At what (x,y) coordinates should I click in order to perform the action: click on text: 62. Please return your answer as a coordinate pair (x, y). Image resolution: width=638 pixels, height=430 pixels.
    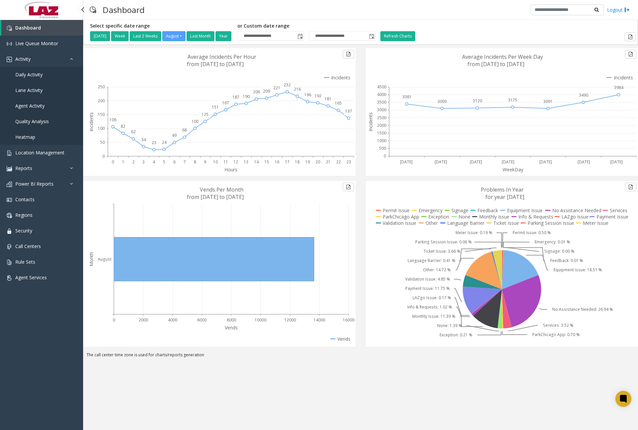
    Looking at the image, I should click on (133, 132).